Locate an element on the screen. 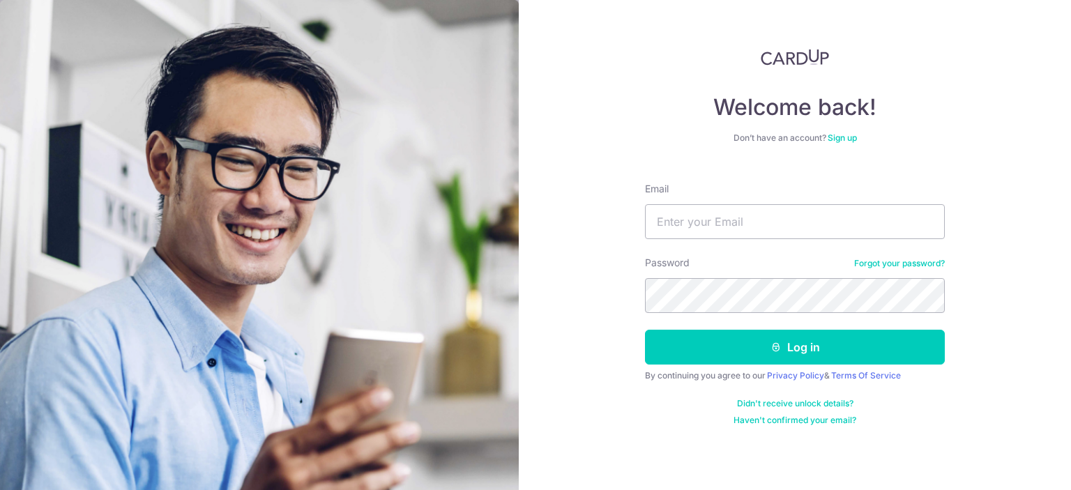 The width and height of the screenshot is (1071, 490). a: Sign up is located at coordinates (843, 137).